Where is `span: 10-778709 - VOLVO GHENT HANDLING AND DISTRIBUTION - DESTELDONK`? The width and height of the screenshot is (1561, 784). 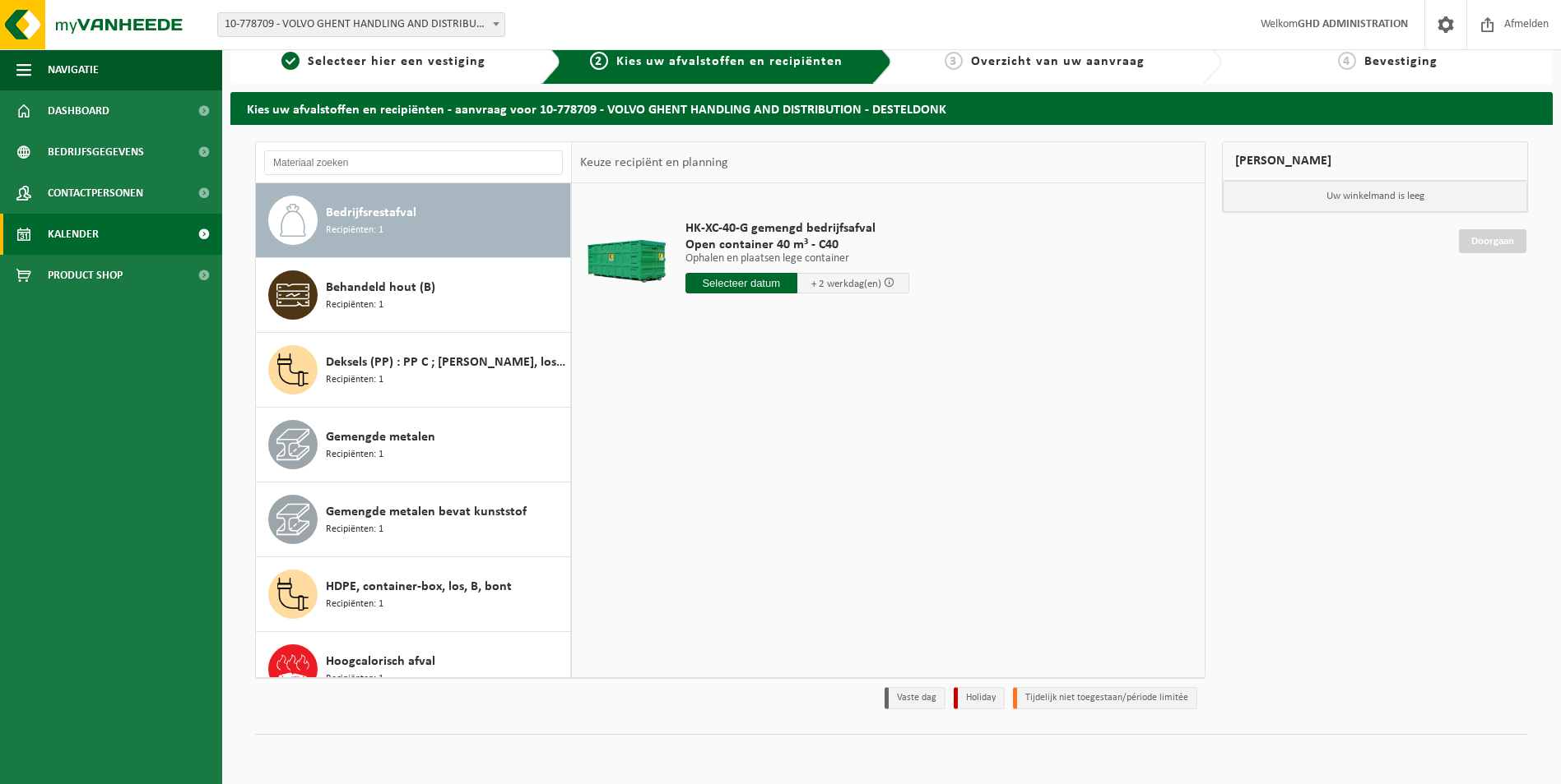 span: 10-778709 - VOLVO GHENT HANDLING AND DISTRIBUTION - DESTELDONK is located at coordinates (361, 25).